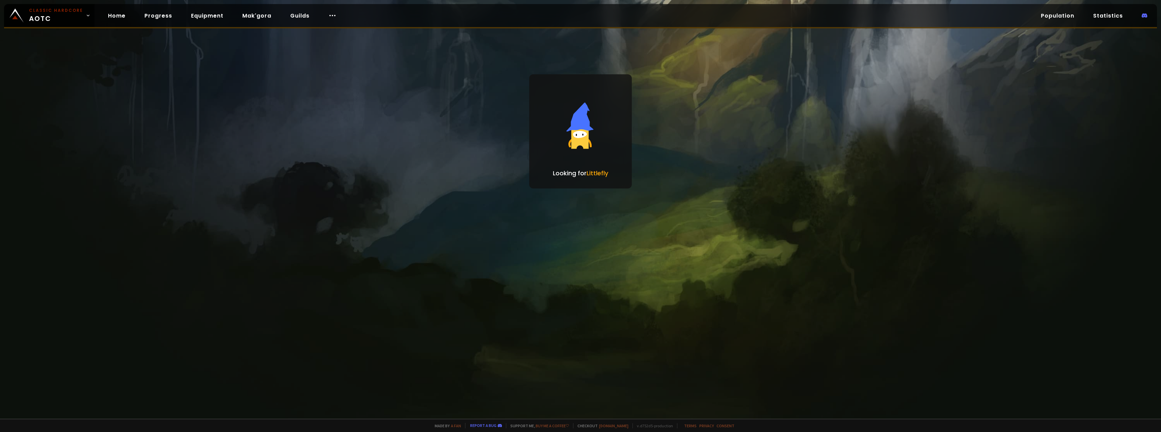 The width and height of the screenshot is (1161, 432). What do you see at coordinates (690, 425) in the screenshot?
I see `a: Terms` at bounding box center [690, 425].